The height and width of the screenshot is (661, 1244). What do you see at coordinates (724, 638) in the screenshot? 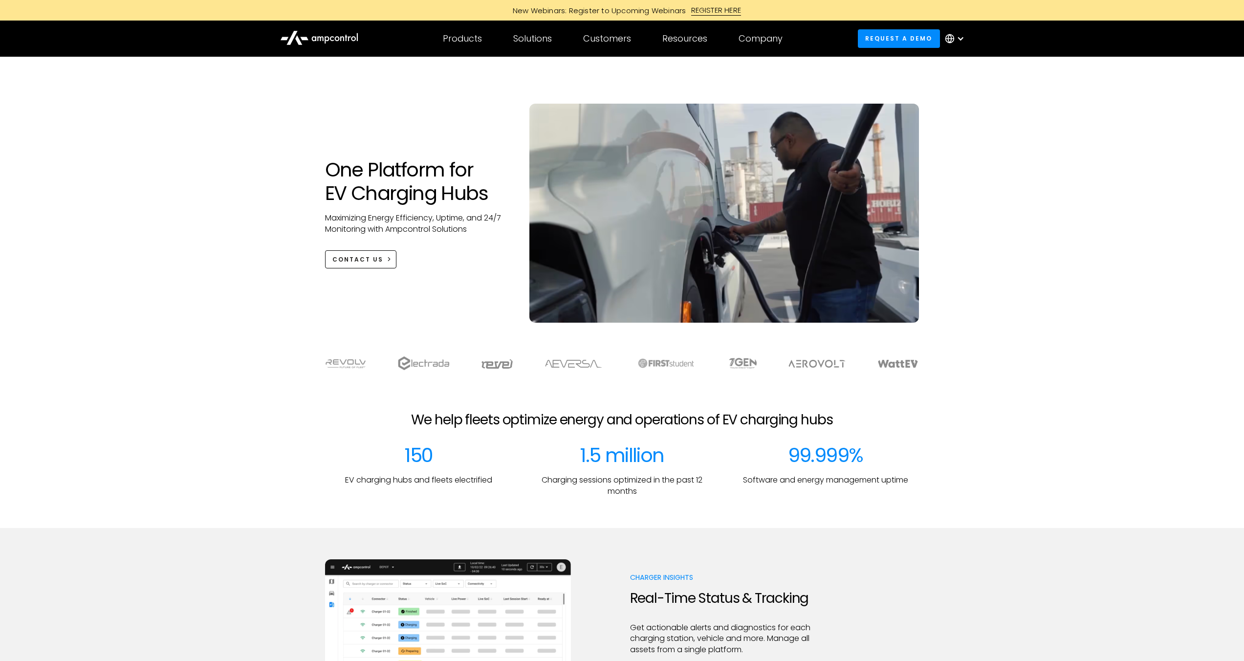
I see `p: Get actionable alerts and diagnostics for each charging station, vehicle and more. Manage all ass...` at bounding box center [724, 638].